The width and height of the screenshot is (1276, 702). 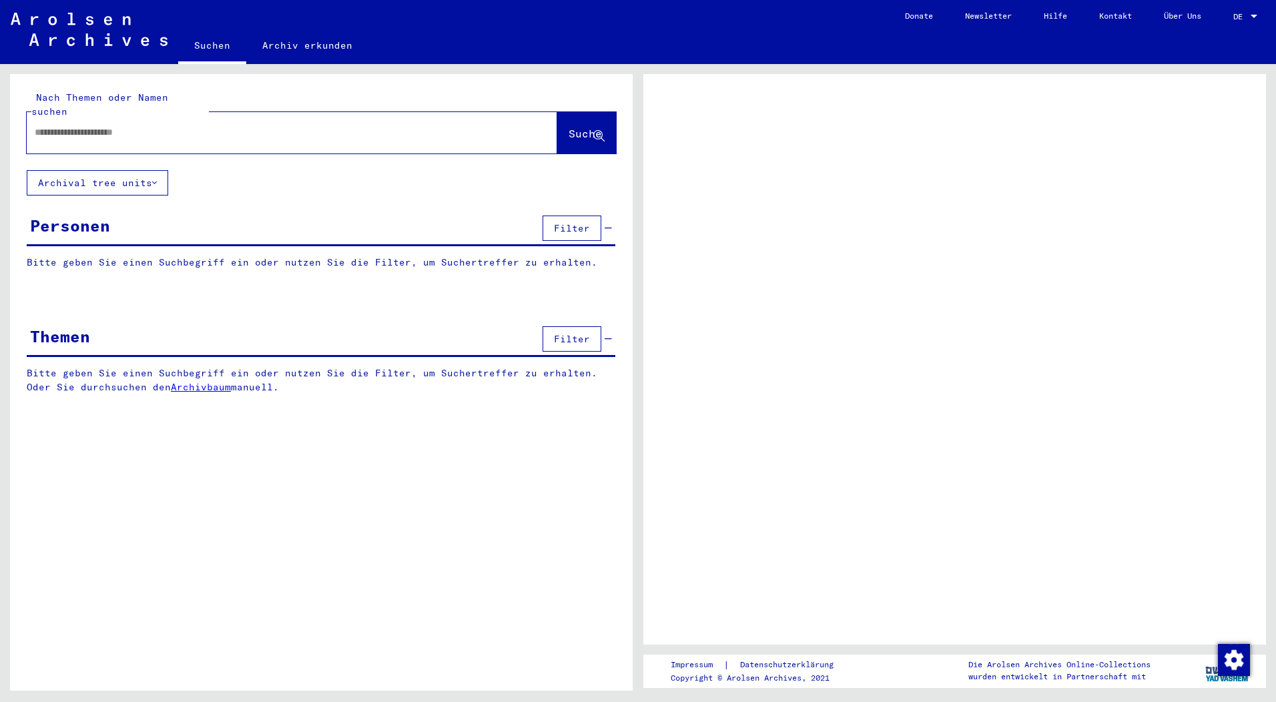 What do you see at coordinates (697, 665) in the screenshot?
I see `a: Impressum` at bounding box center [697, 665].